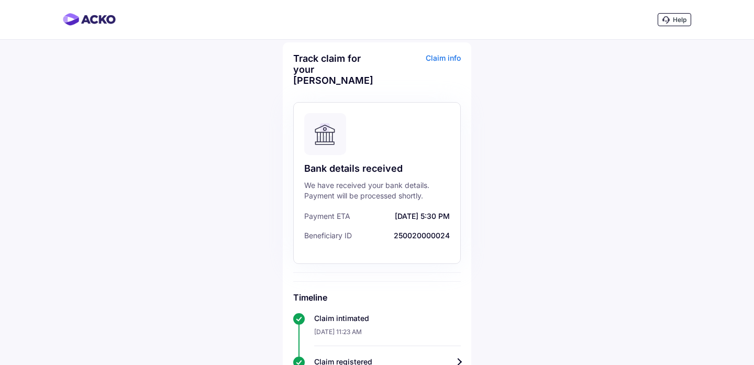 This screenshot has width=754, height=365. Describe the element at coordinates (89, 19) in the screenshot. I see `img: horizontal-gradient.png` at that location.